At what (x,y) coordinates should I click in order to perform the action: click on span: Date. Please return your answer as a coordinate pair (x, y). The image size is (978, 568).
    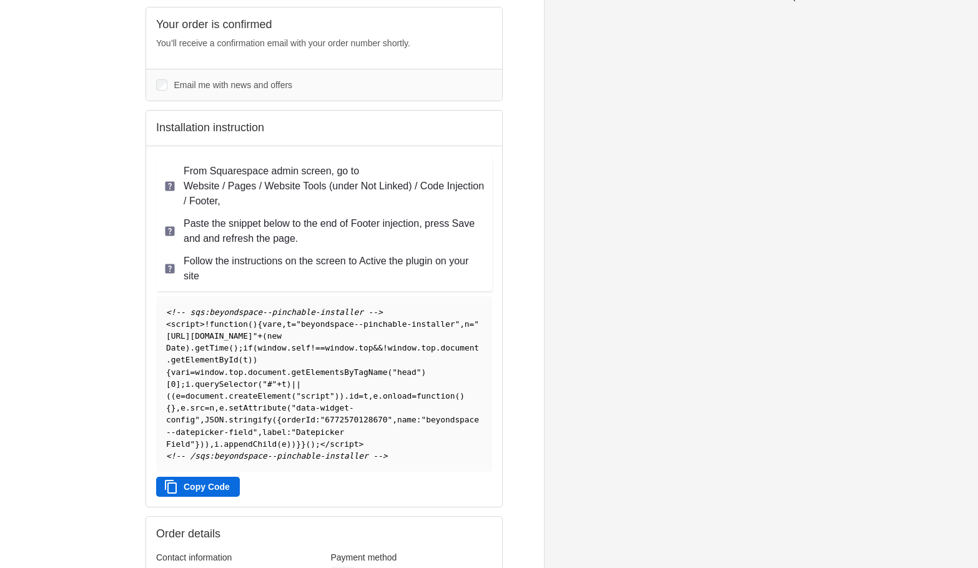
    Looking at the image, I should click on (175, 347).